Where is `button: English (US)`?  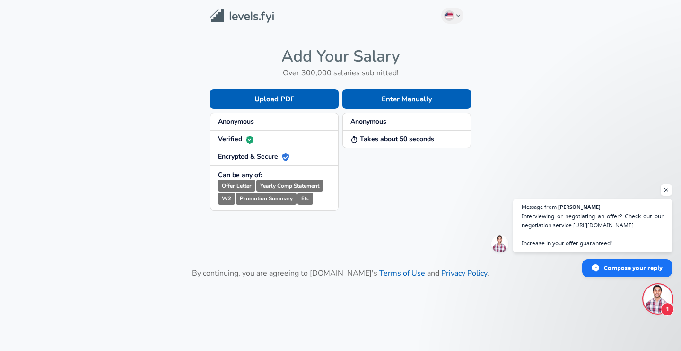 button: English (US) is located at coordinates (453, 16).